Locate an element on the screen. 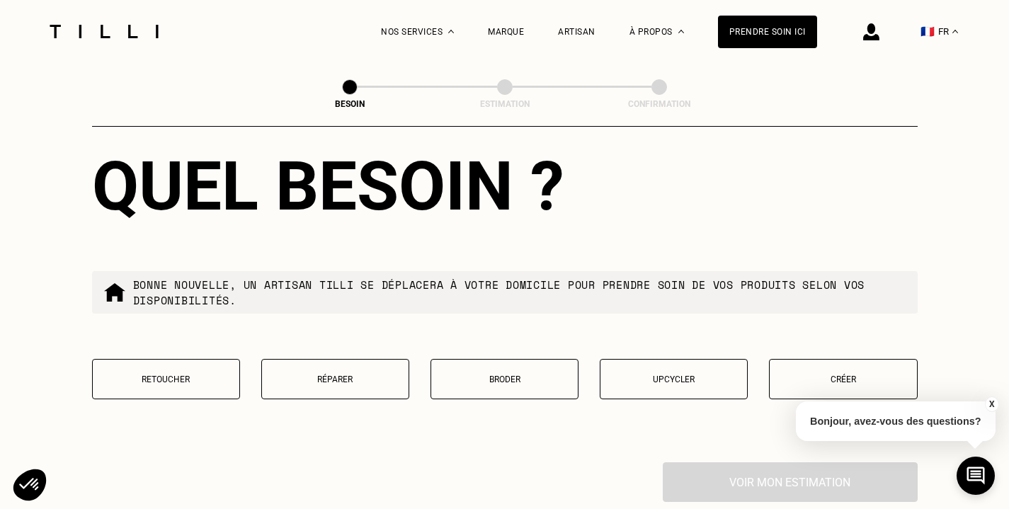 This screenshot has width=1009, height=509. p: Upcycler is located at coordinates (673, 379).